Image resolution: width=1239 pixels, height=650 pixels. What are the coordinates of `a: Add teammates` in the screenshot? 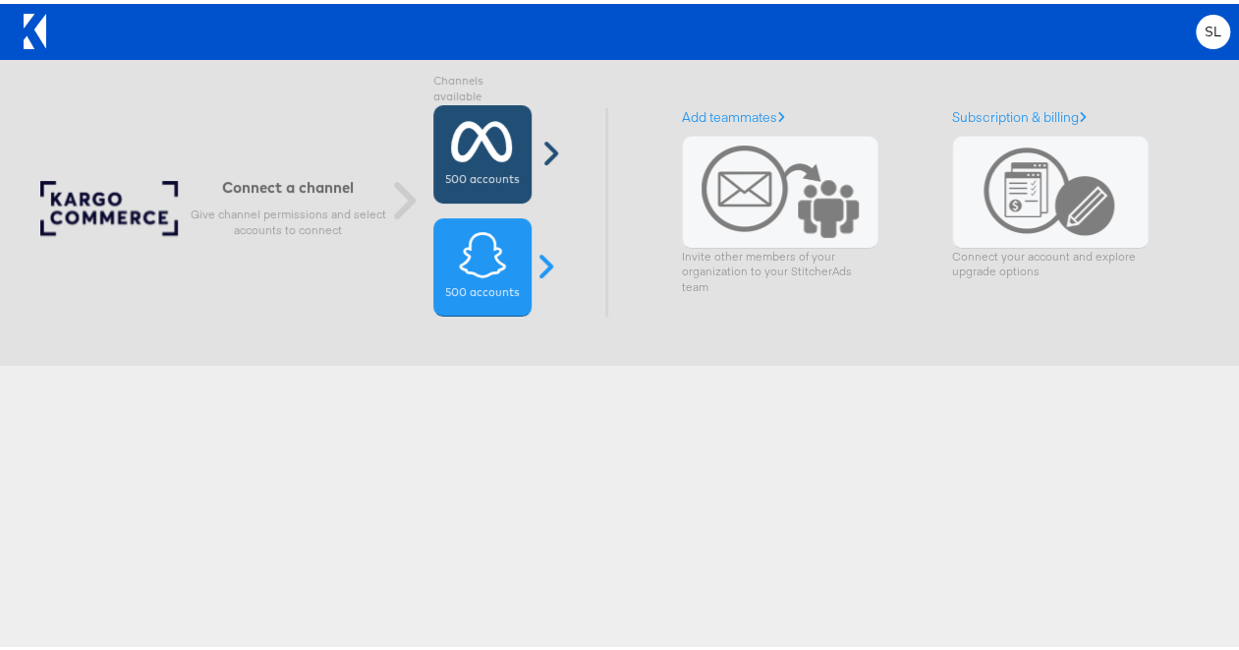 It's located at (733, 113).